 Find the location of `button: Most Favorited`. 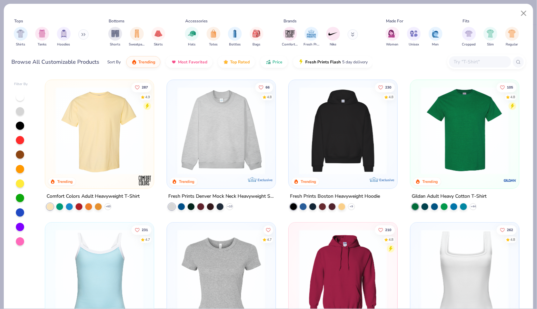

button: Most Favorited is located at coordinates (189, 62).